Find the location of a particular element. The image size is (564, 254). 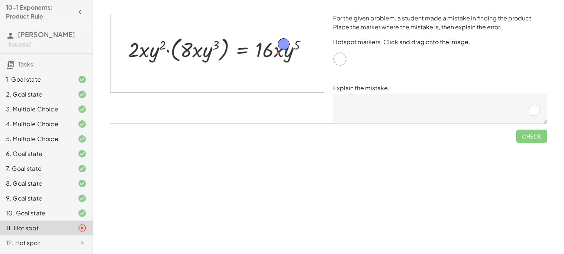

div: 8. Goal state is located at coordinates (36, 184).